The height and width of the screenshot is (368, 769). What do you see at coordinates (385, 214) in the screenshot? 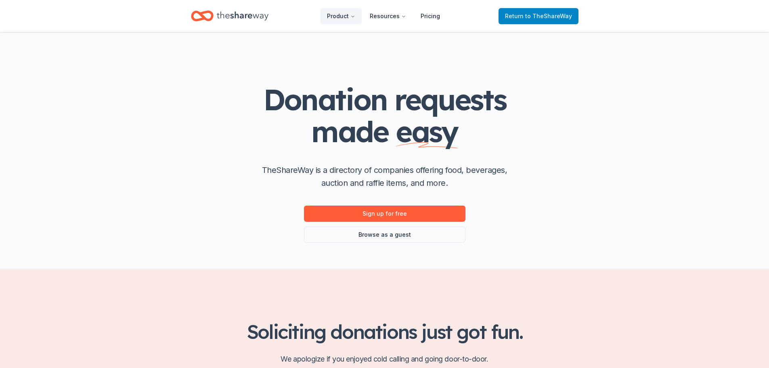
I see `a: Sign up for free` at bounding box center [385, 214].